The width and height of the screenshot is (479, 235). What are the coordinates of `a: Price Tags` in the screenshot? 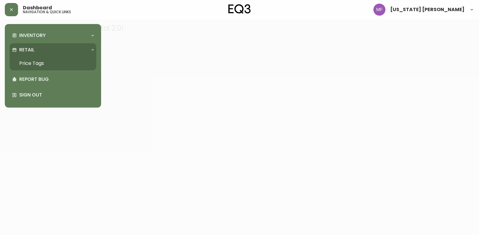 It's located at (53, 63).